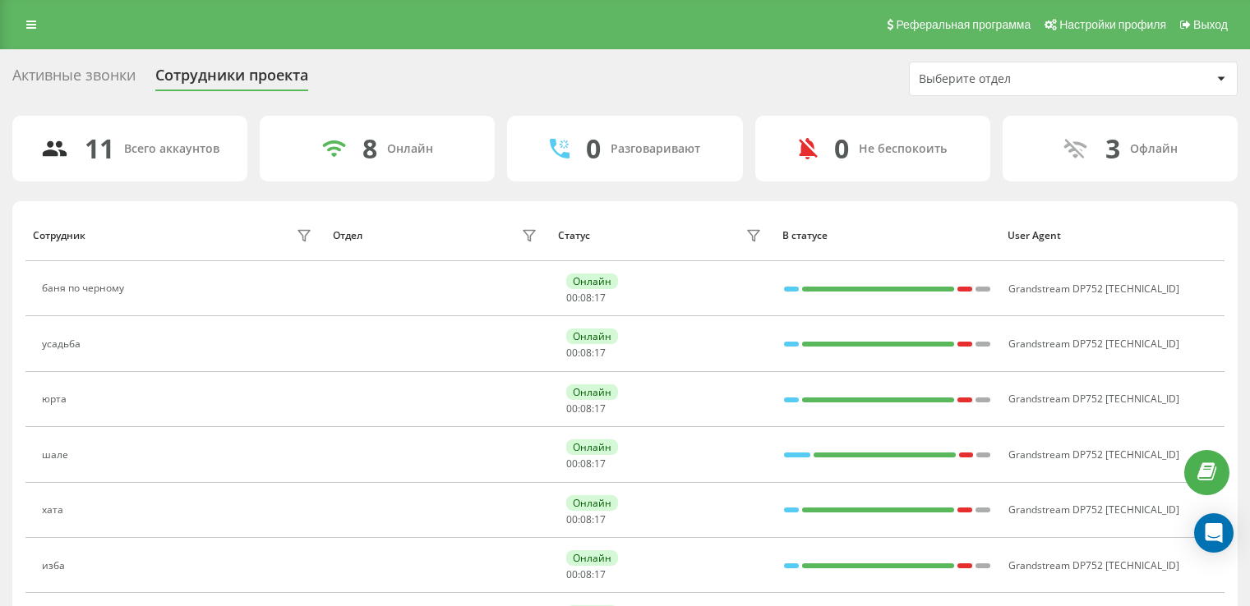  I want to click on div: Разговаривают, so click(655, 149).